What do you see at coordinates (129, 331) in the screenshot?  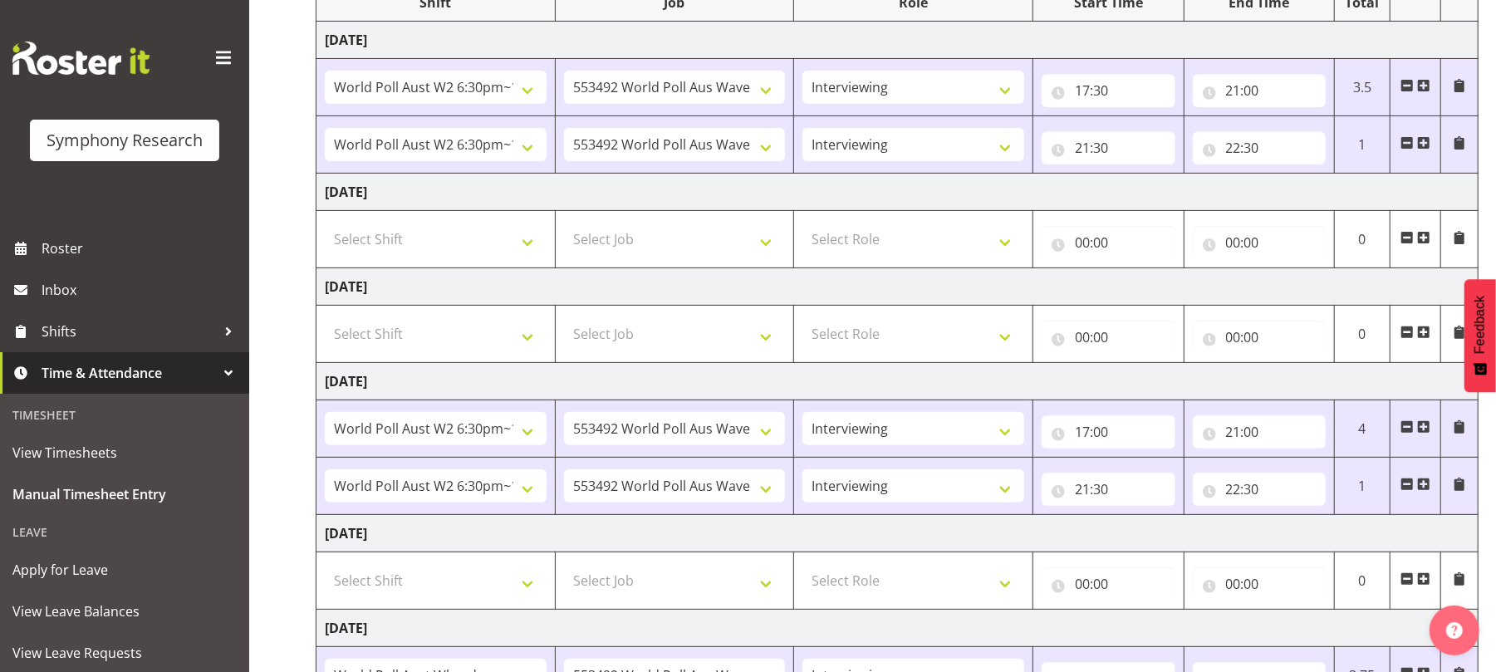 I see `span: Shifts` at bounding box center [129, 331].